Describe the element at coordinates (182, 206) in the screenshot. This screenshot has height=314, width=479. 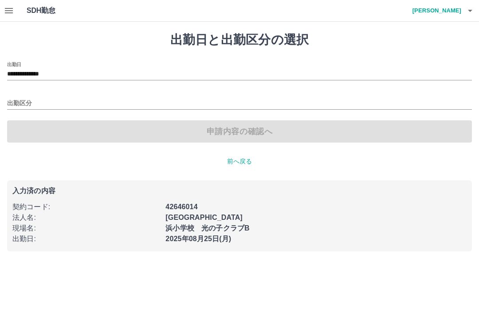
I see `b: 42646014` at that location.